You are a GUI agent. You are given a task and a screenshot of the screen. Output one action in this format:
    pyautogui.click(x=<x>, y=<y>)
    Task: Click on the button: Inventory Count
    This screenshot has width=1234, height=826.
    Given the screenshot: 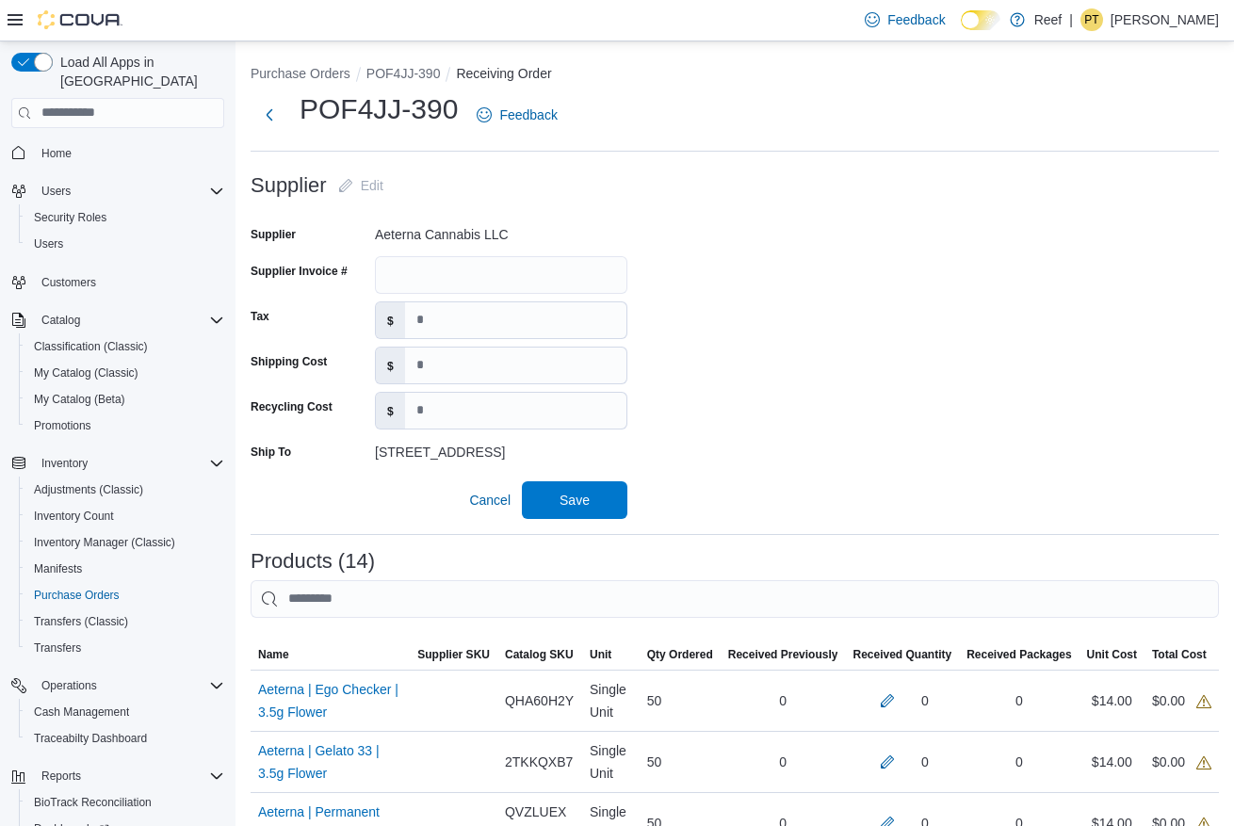 What is the action you would take?
    pyautogui.click(x=125, y=516)
    